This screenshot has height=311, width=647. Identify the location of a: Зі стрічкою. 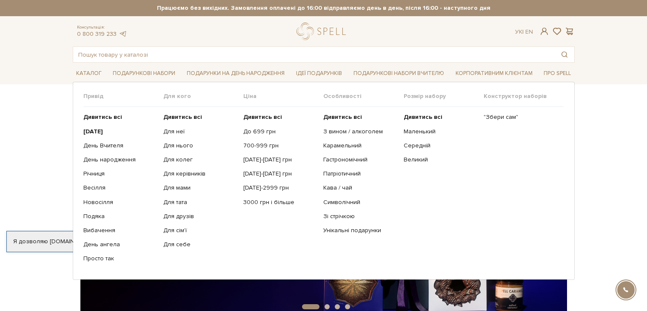
(360, 216).